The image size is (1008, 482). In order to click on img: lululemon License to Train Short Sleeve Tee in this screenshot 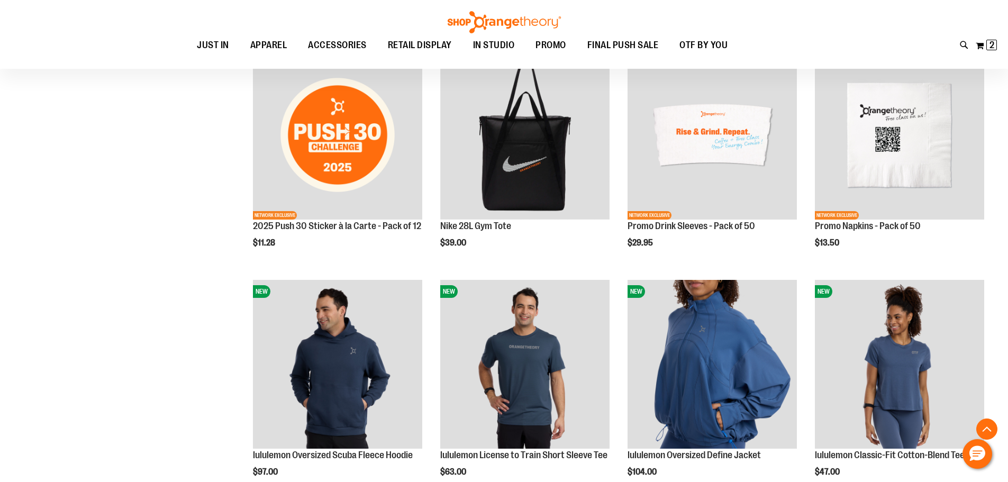, I will do `click(525, 365)`.